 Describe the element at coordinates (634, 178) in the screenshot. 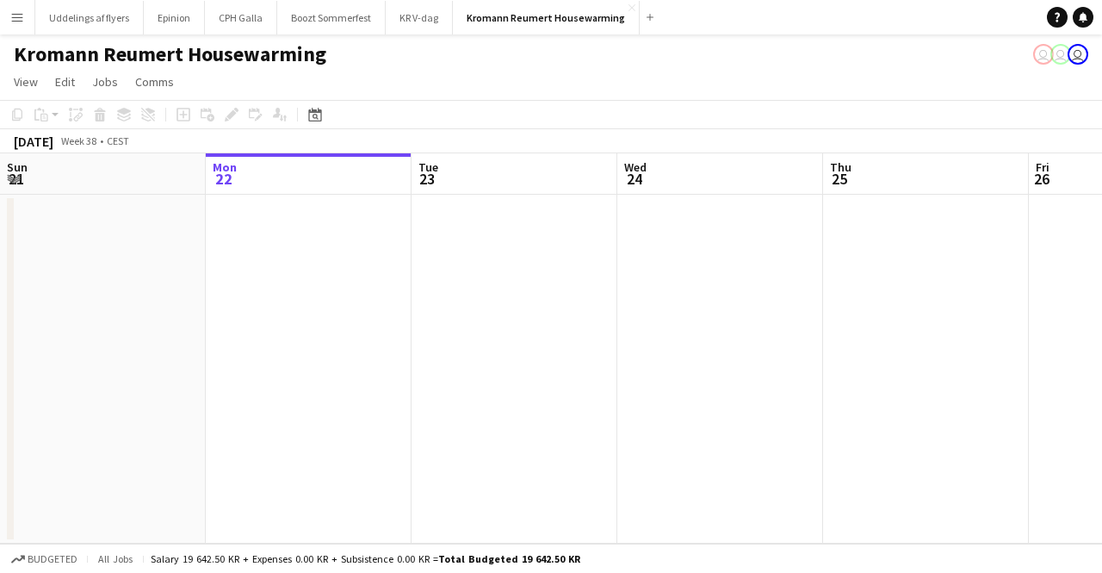

I see `span: 24` at that location.